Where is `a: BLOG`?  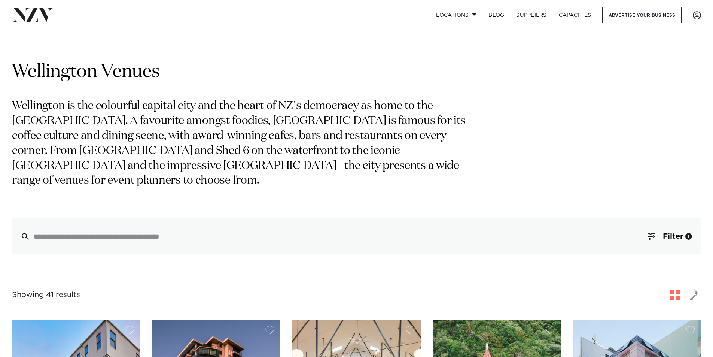 a: BLOG is located at coordinates (496, 15).